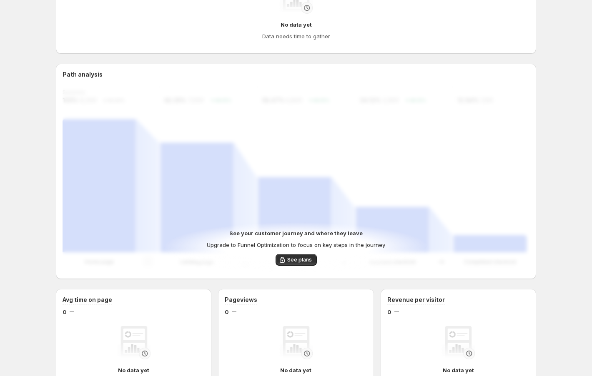  I want to click on p: Upgrade to Funnel Optimization to focus on key steps in the journey, so click(296, 245).